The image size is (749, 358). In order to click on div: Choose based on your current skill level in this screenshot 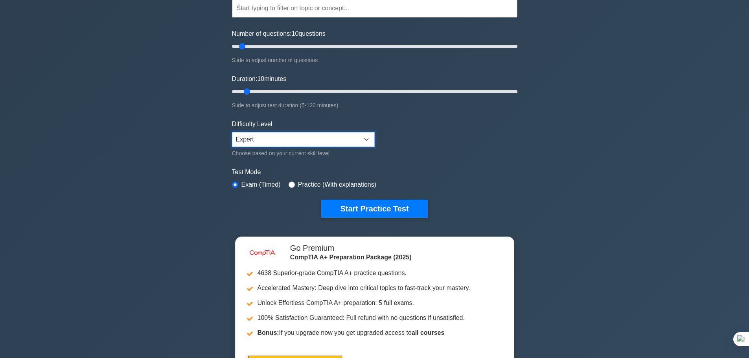, I will do `click(303, 153)`.